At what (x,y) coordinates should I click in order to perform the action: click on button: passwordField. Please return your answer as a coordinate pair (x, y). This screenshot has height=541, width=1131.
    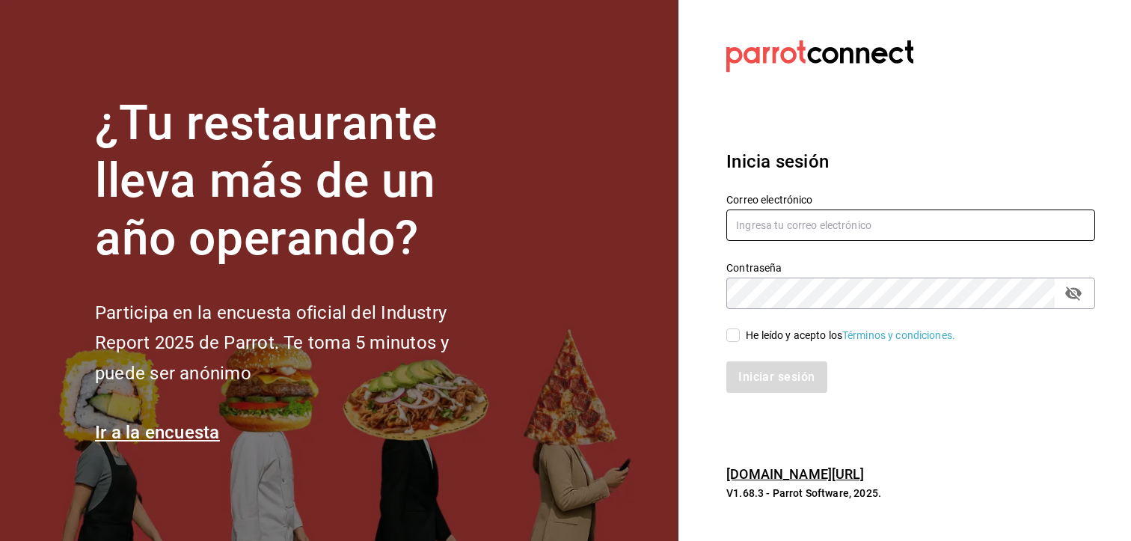
    Looking at the image, I should click on (1073, 293).